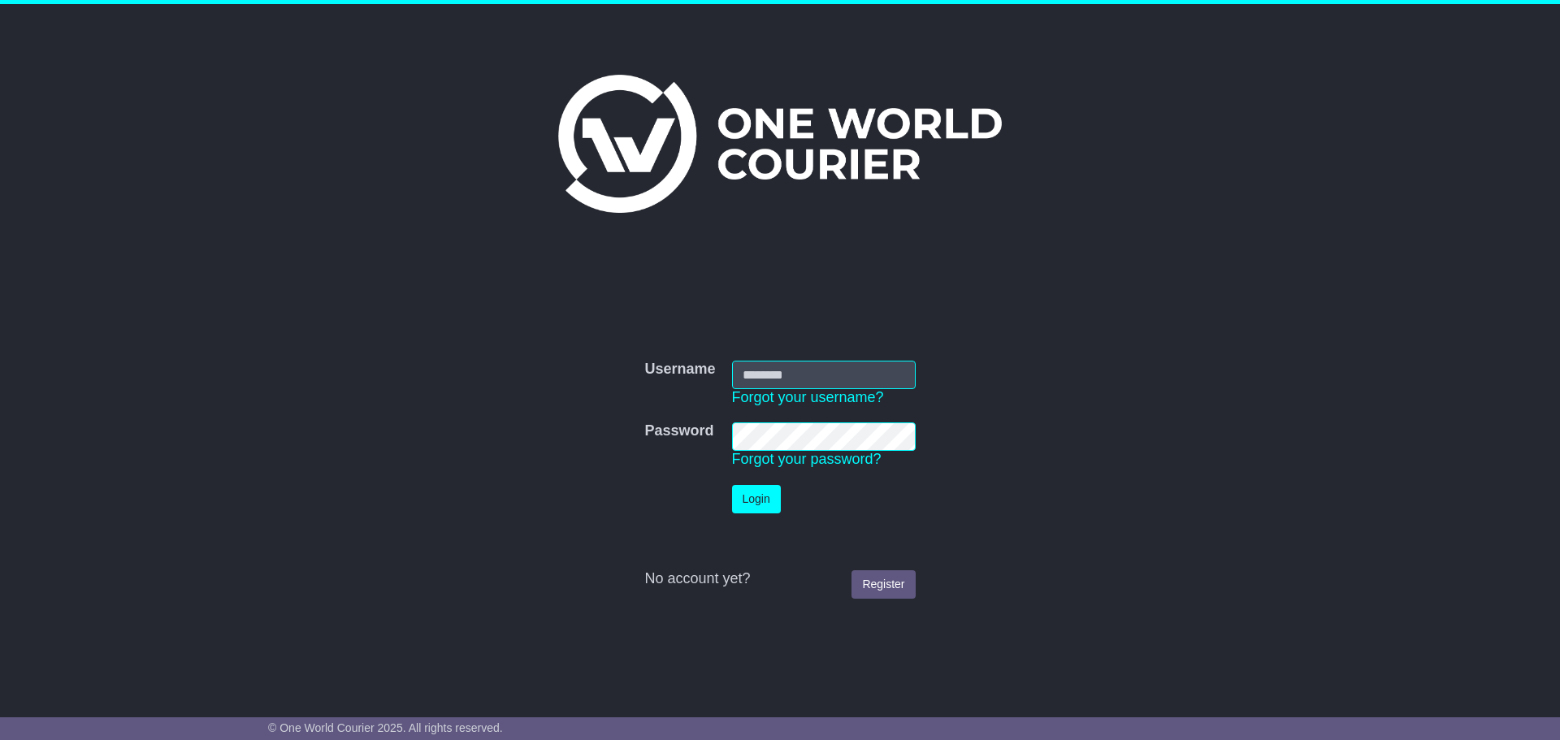 This screenshot has height=740, width=1560. What do you see at coordinates (807, 397) in the screenshot?
I see `a: Forgot your username?` at bounding box center [807, 397].